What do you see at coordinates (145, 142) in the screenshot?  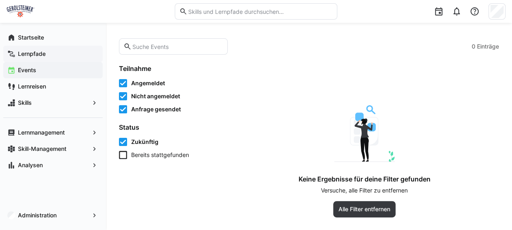 I see `span: Zukünftig` at bounding box center [145, 142].